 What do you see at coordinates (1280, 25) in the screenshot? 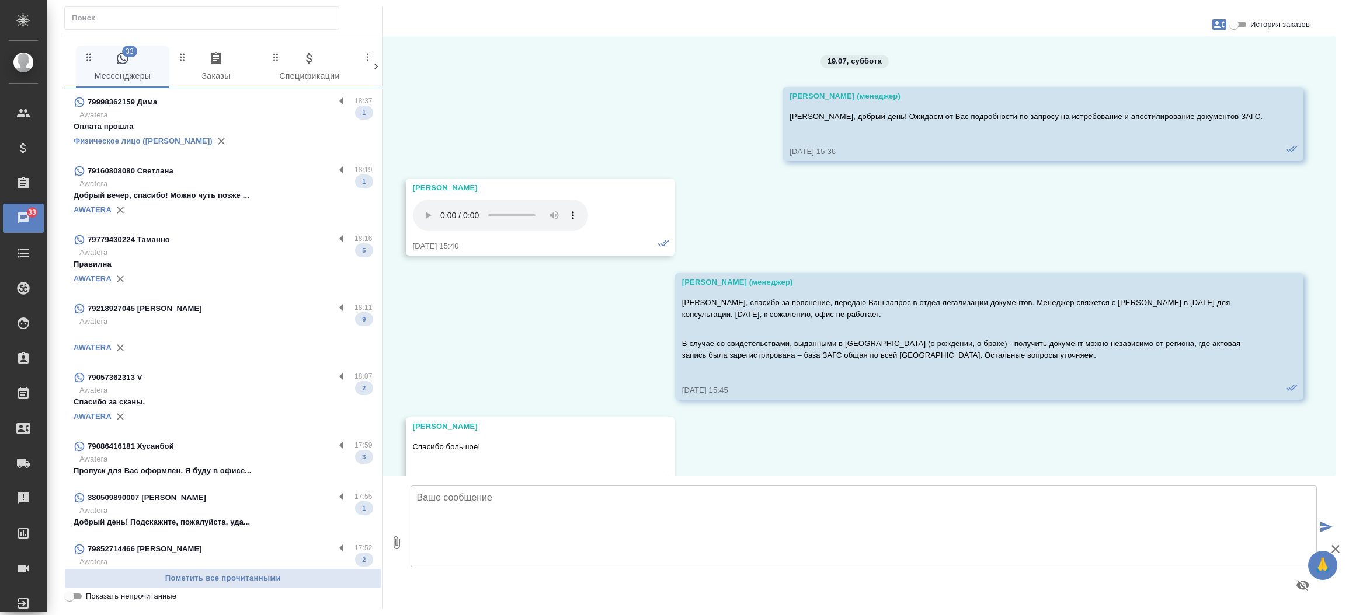
I see `span: История заказов` at bounding box center [1280, 25].